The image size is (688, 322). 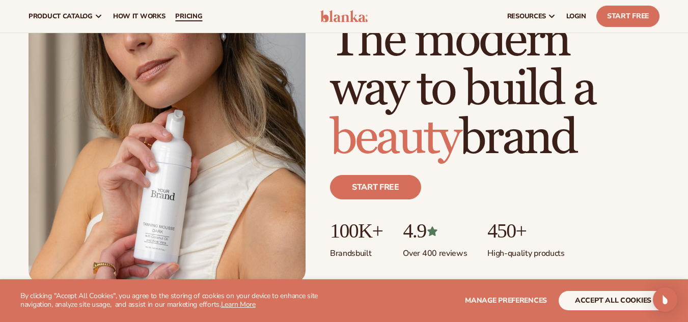 What do you see at coordinates (395, 138) in the screenshot?
I see `span: beauty` at bounding box center [395, 138].